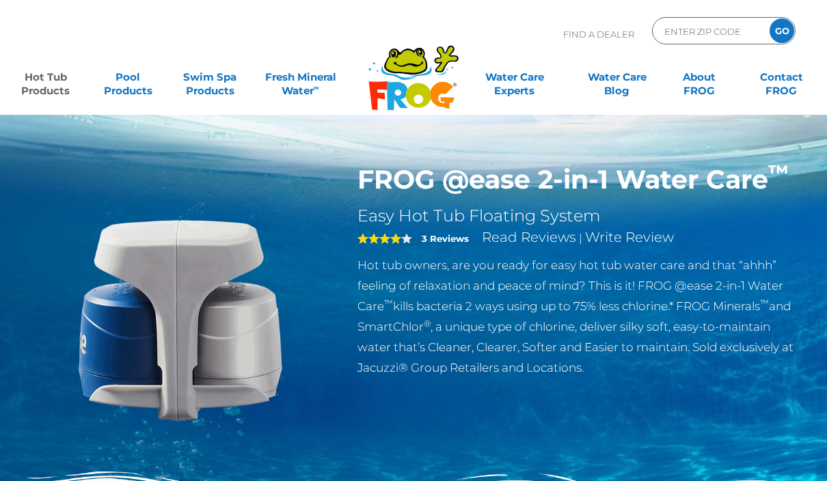 The width and height of the screenshot is (827, 481). Describe the element at coordinates (699, 77) in the screenshot. I see `a: AboutFROG` at that location.